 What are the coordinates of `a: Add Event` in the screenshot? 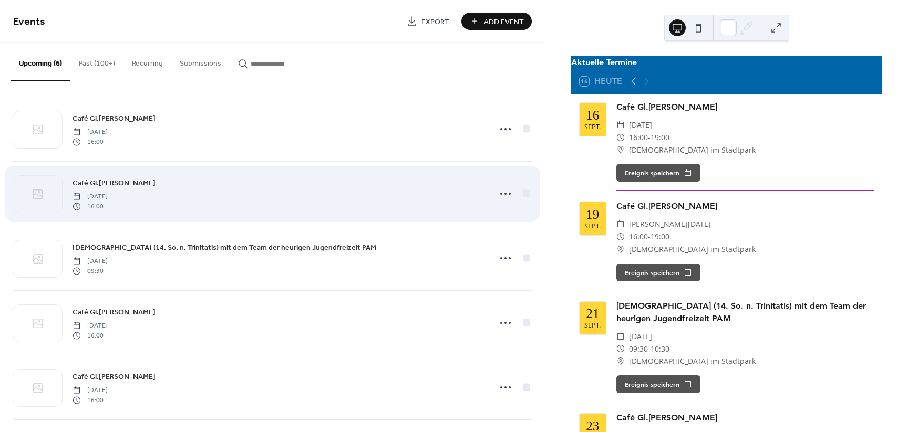 It's located at (496, 21).